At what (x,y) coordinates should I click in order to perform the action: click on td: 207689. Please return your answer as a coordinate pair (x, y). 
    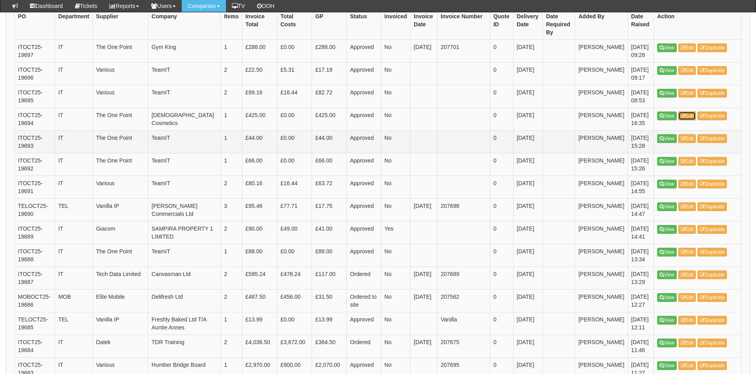
    Looking at the image, I should click on (464, 278).